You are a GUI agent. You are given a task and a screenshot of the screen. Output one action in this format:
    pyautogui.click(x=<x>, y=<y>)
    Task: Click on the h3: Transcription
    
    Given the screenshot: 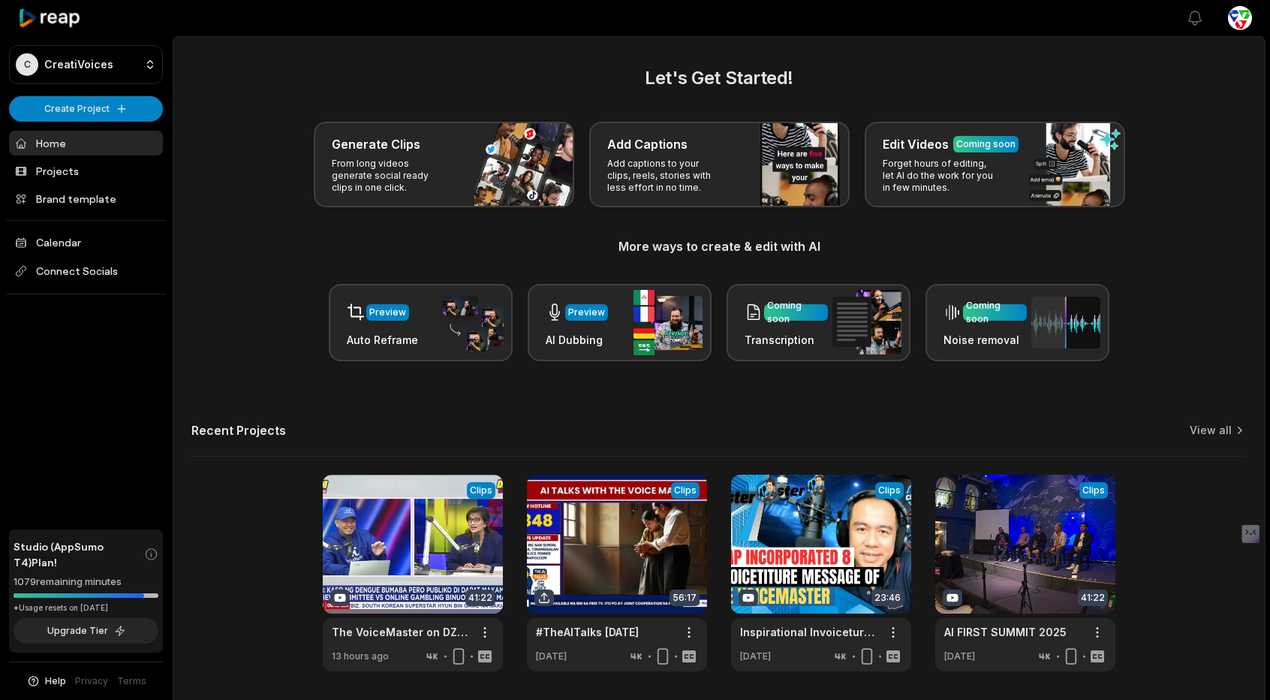 What is the action you would take?
    pyautogui.click(x=786, y=339)
    